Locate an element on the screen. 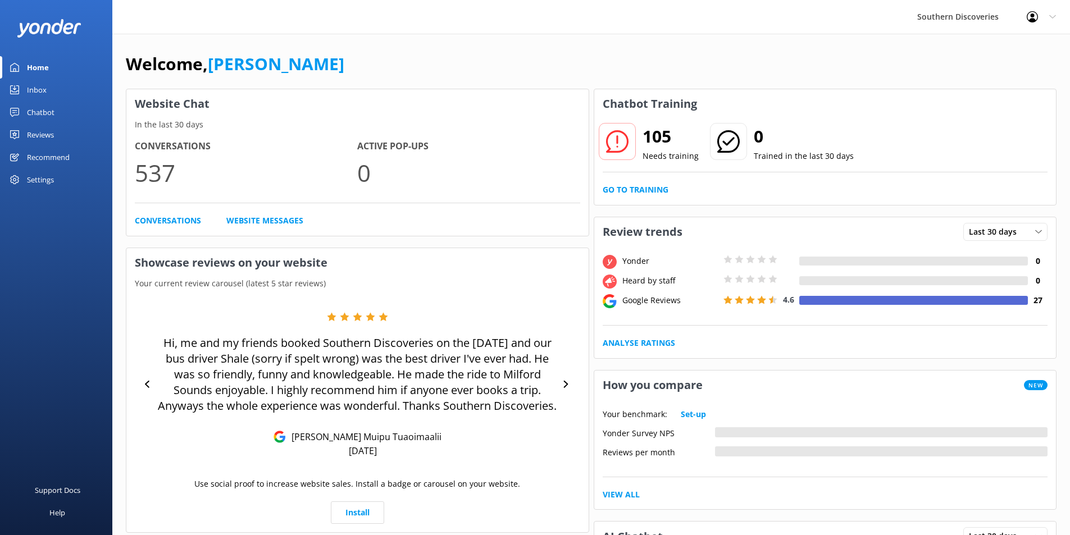 The width and height of the screenshot is (1070, 535). span: New is located at coordinates (1036, 385).